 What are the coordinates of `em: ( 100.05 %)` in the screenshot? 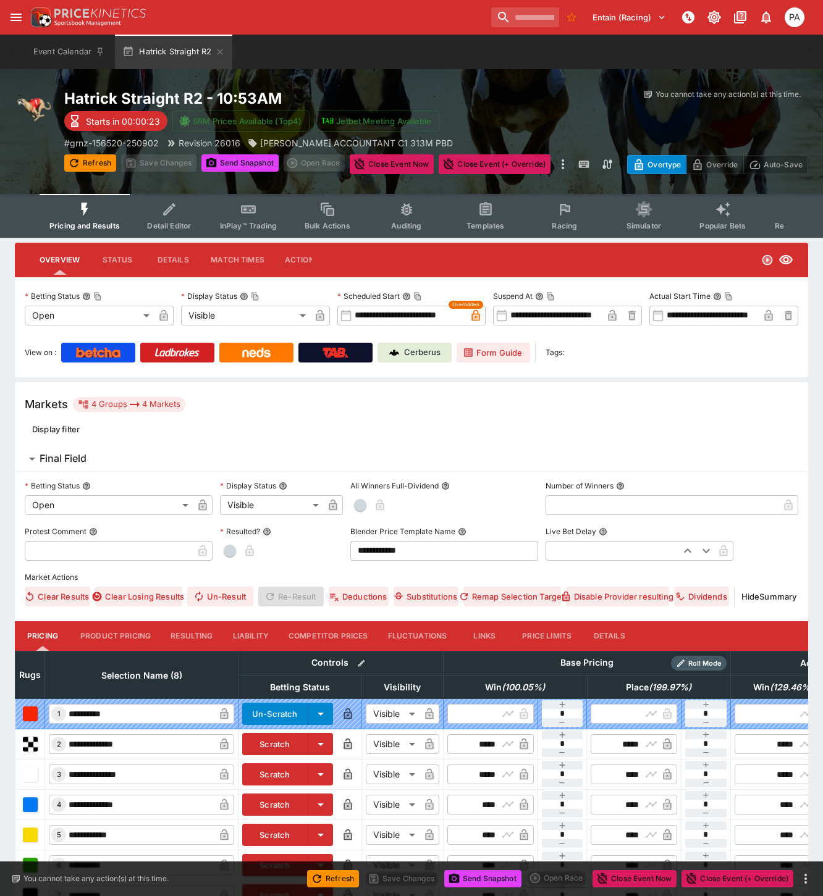 It's located at (523, 687).